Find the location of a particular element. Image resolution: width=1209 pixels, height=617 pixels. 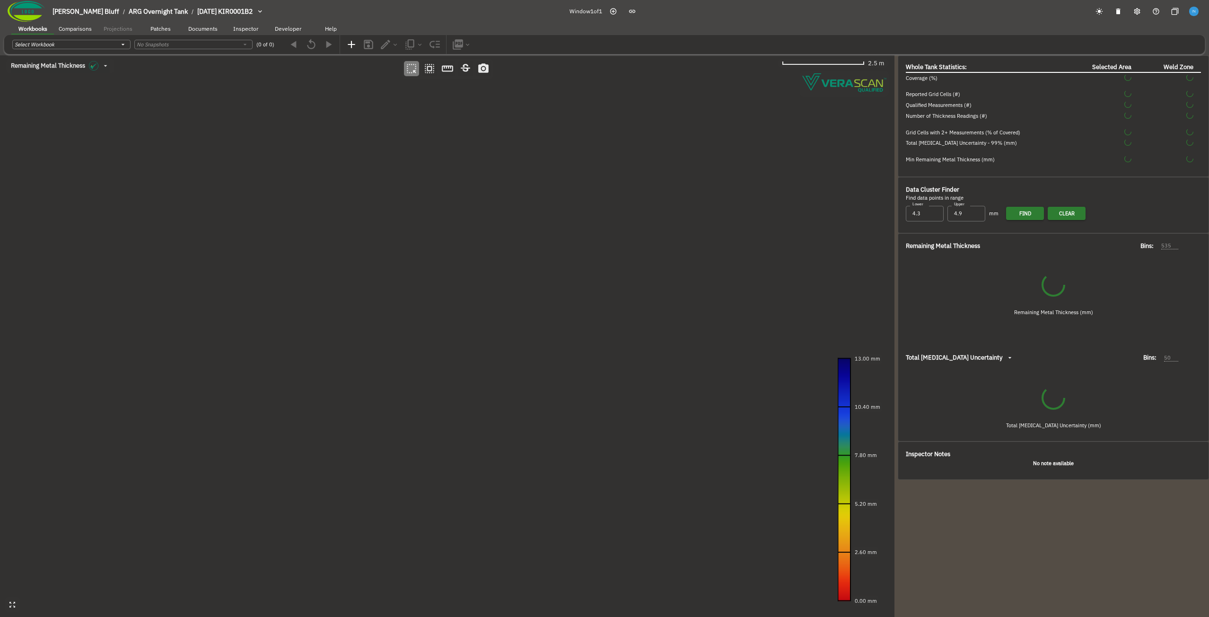

i: No Snapshots is located at coordinates (152, 44).